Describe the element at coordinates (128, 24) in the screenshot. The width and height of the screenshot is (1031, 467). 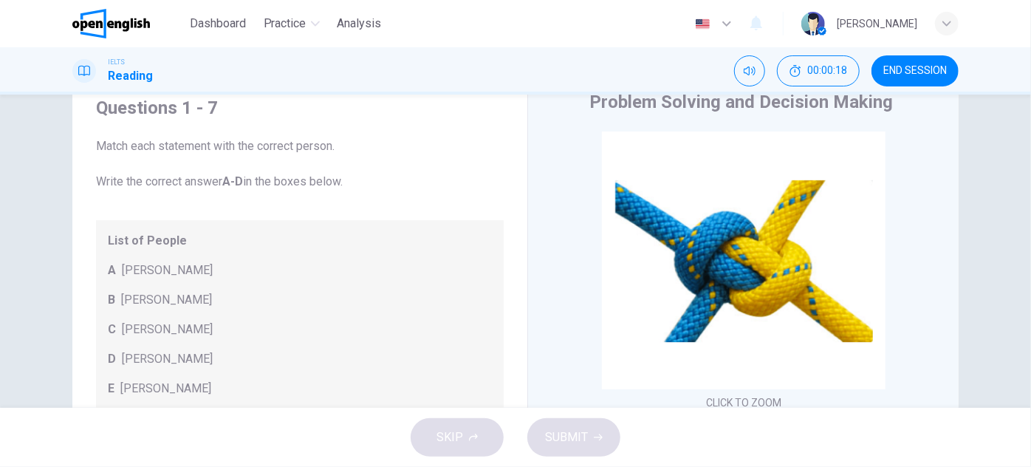
I see `a: OpenEnglish logo` at that location.